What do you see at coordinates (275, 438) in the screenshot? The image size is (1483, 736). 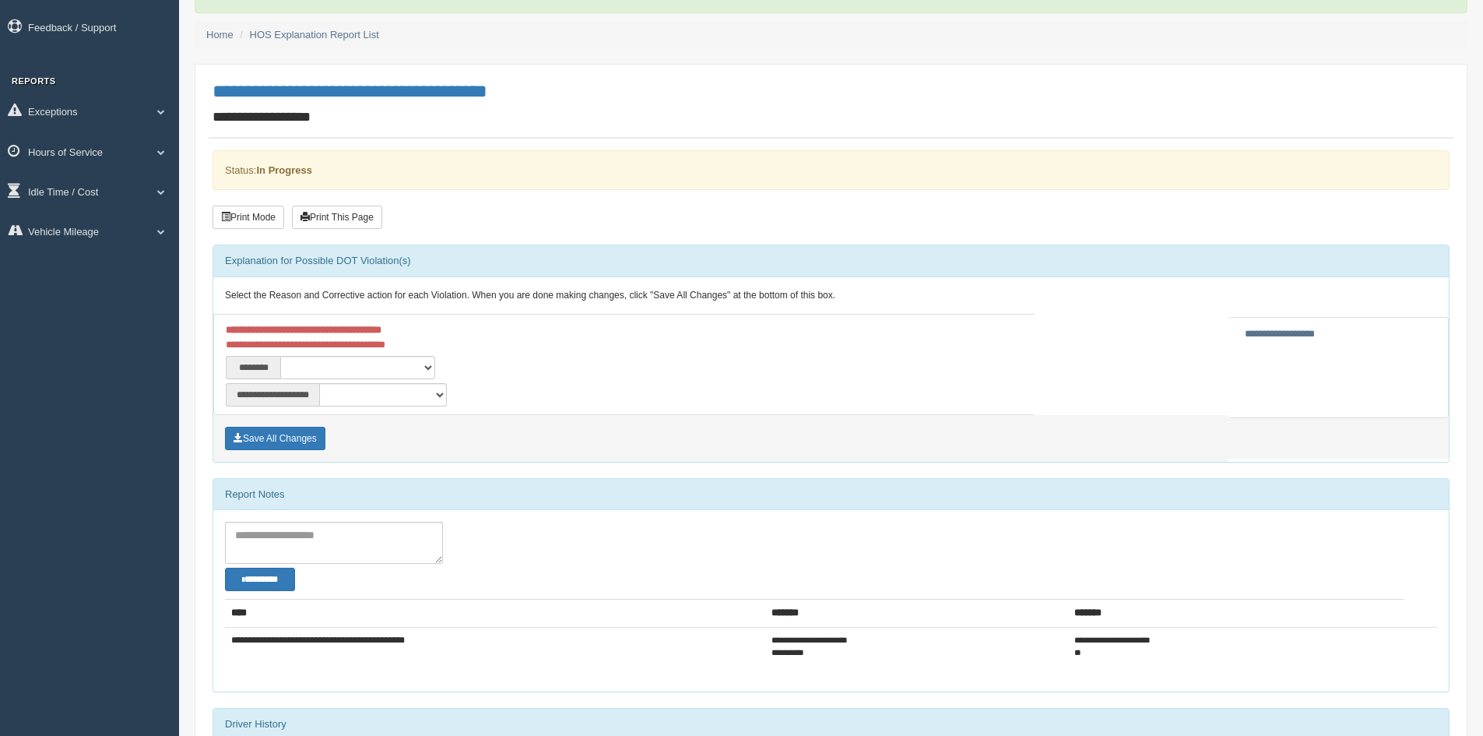 I see `button: Save` at bounding box center [275, 438].